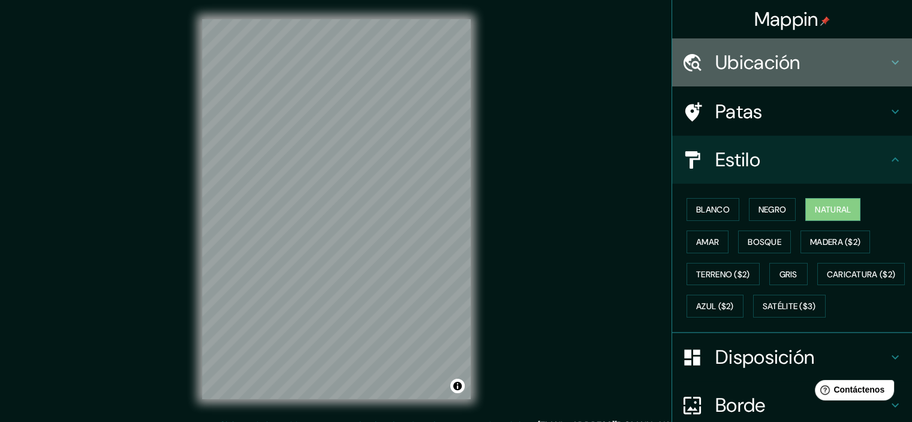 The image size is (912, 422). I want to click on button: Azul ($2), so click(715, 306).